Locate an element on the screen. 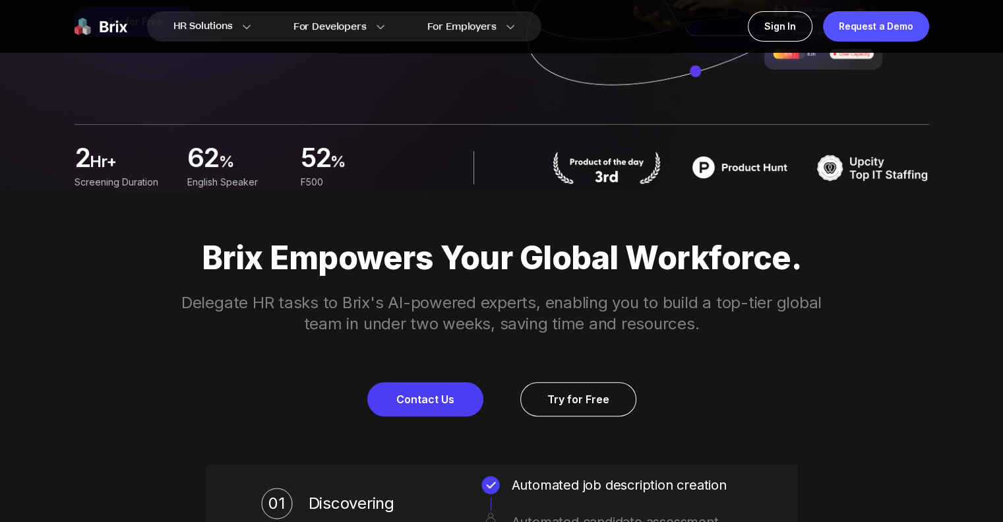 This screenshot has width=1003, height=522. p: Brix Empowers Your Global Workforce. is located at coordinates (502, 258).